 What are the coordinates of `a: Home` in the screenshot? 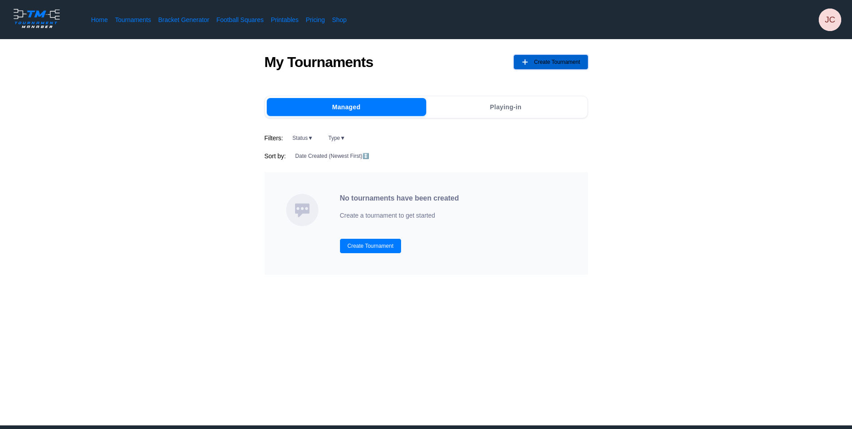 It's located at (99, 20).